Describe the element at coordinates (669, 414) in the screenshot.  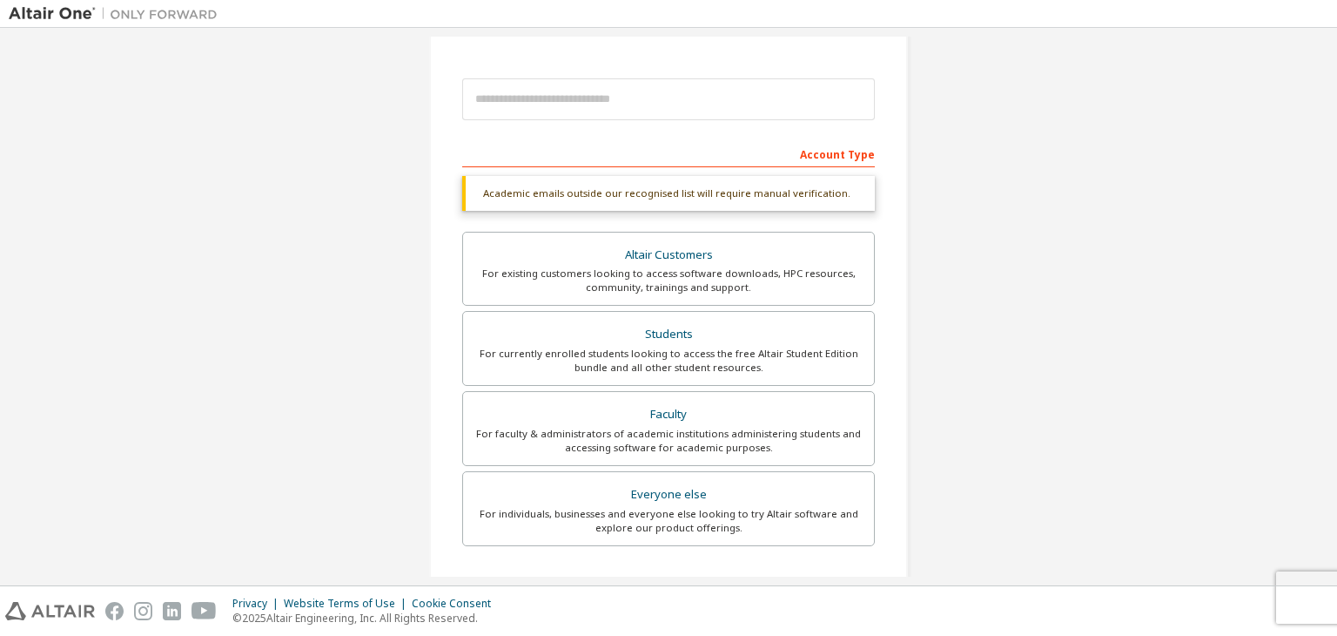
I see `div: Faculty` at that location.